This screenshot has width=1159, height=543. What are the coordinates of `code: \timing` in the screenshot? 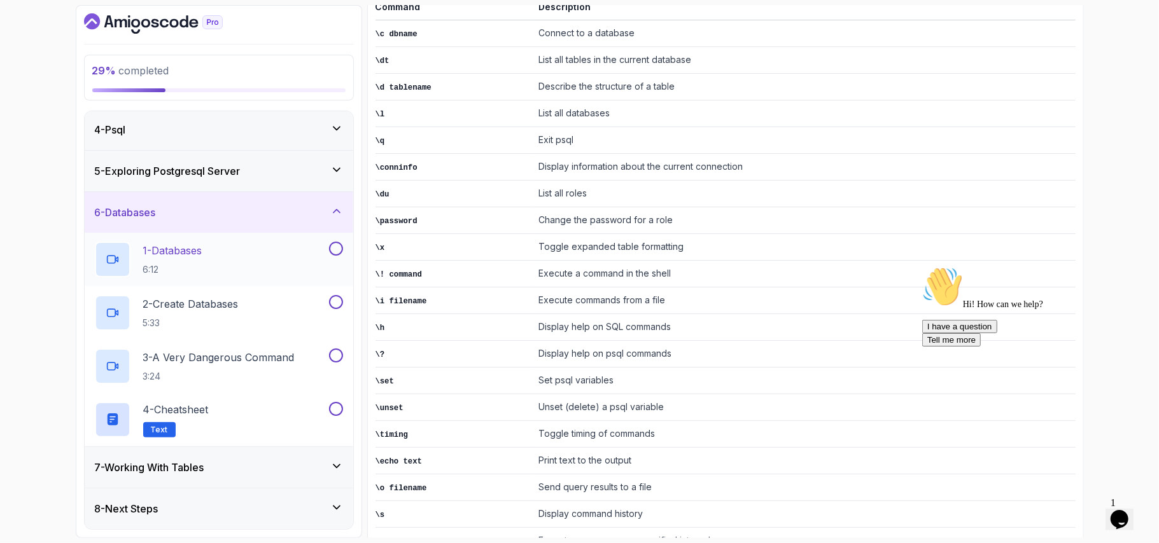 It's located at (391, 435).